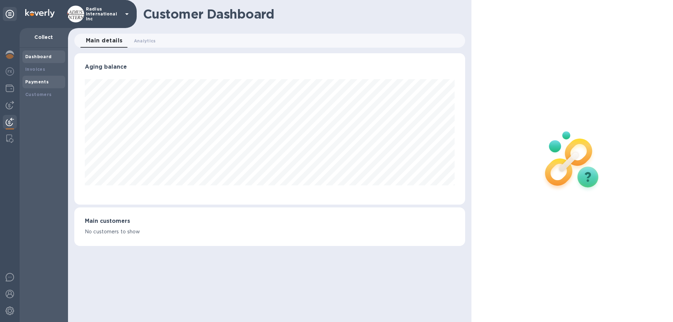 The width and height of the screenshot is (673, 322). Describe the element at coordinates (39, 94) in the screenshot. I see `b: Customers` at that location.